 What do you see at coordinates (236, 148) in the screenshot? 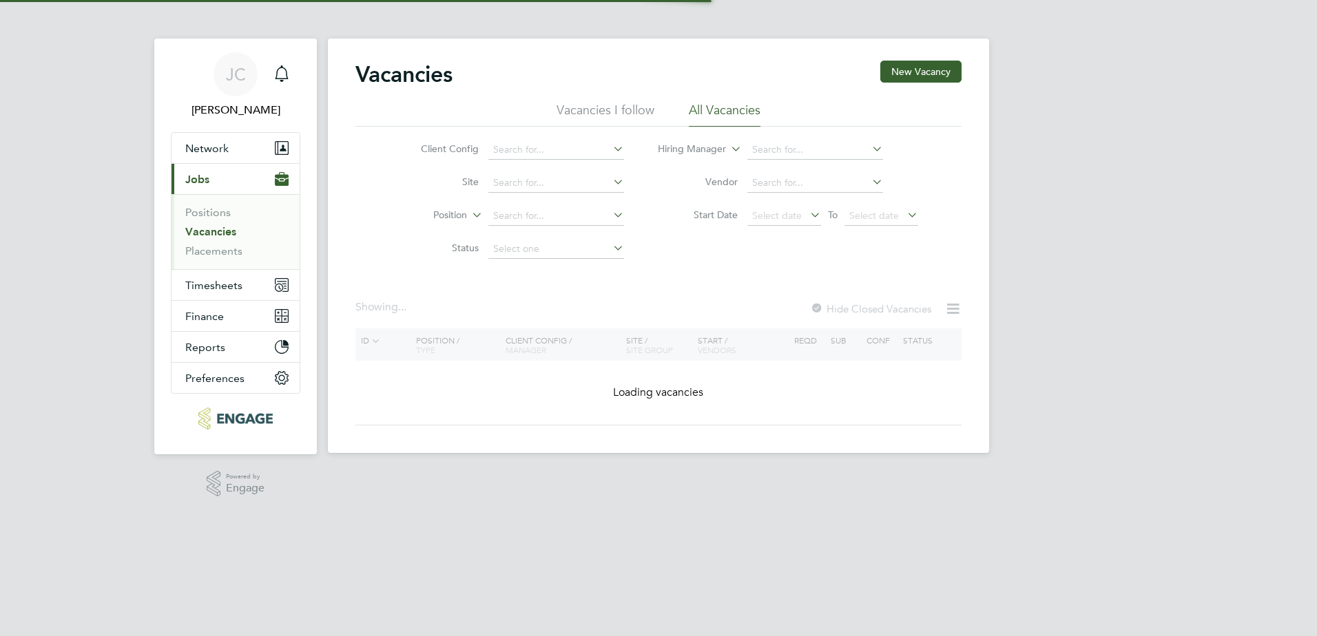
I see `button: Network` at bounding box center [236, 148].